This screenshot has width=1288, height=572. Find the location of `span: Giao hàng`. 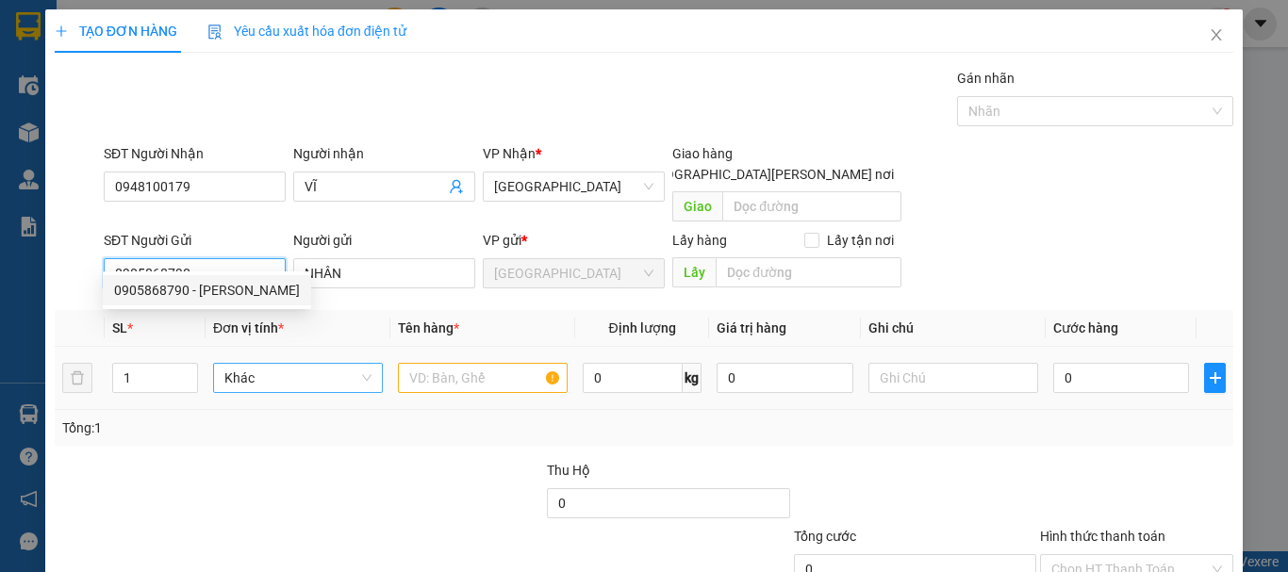

span: Giao hàng is located at coordinates (702, 154).